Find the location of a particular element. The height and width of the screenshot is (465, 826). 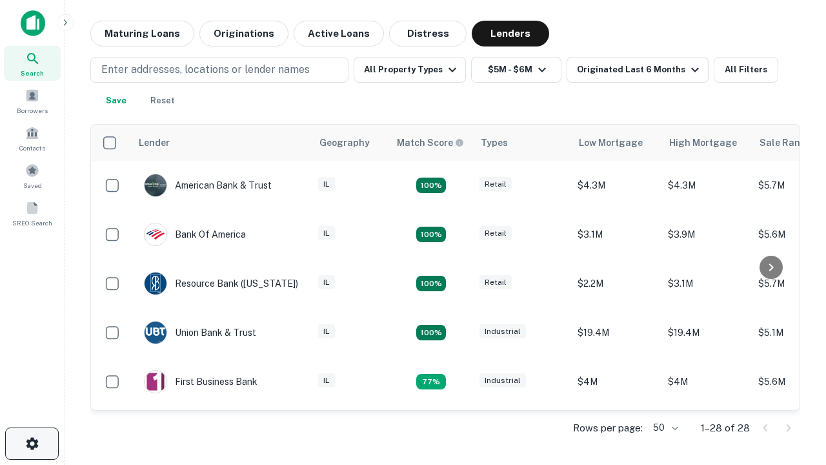

a: Contacts is located at coordinates (32, 138).